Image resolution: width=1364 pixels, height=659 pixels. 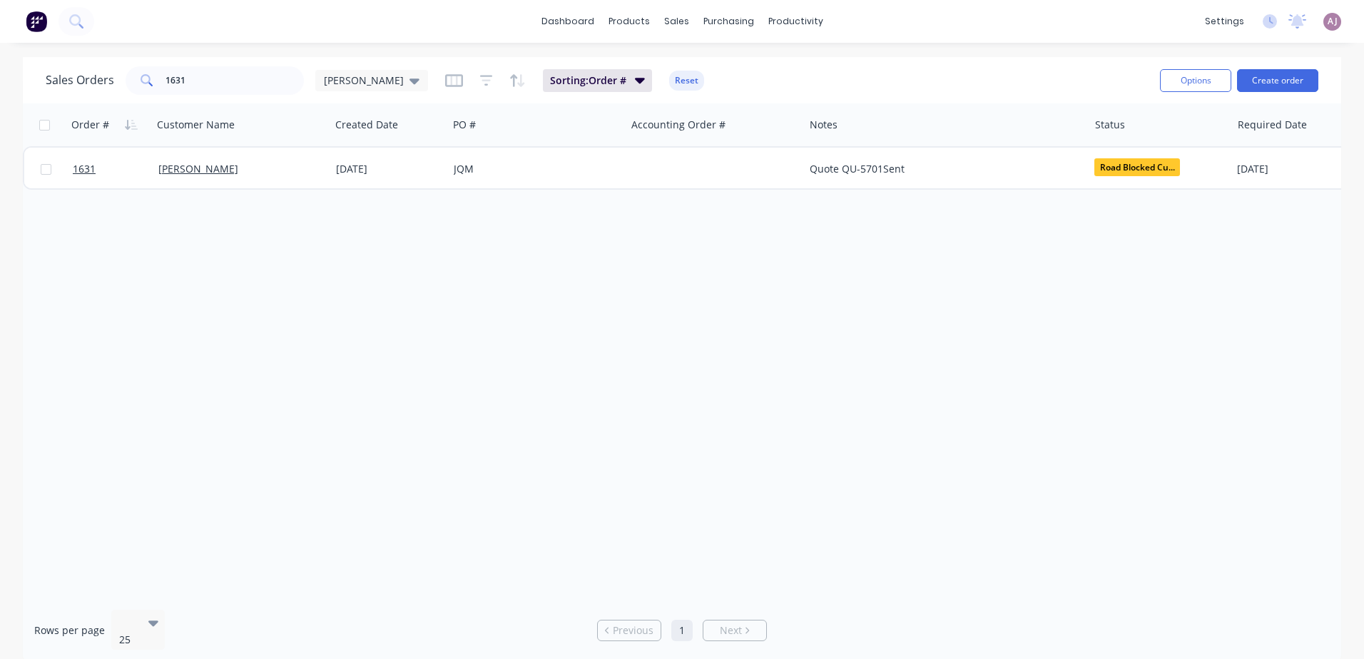 I want to click on span: Rows per page, so click(x=69, y=631).